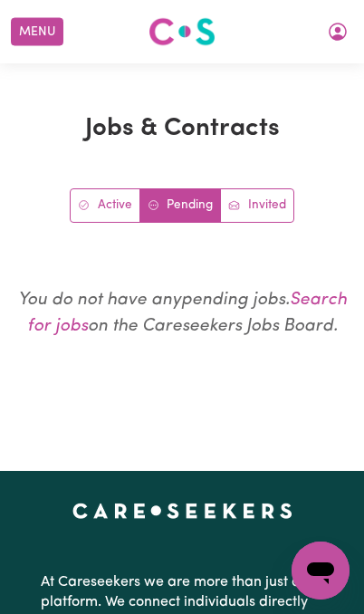 This screenshot has width=364, height=614. What do you see at coordinates (257, 206) in the screenshot?
I see `a: Job invitations` at bounding box center [257, 206].